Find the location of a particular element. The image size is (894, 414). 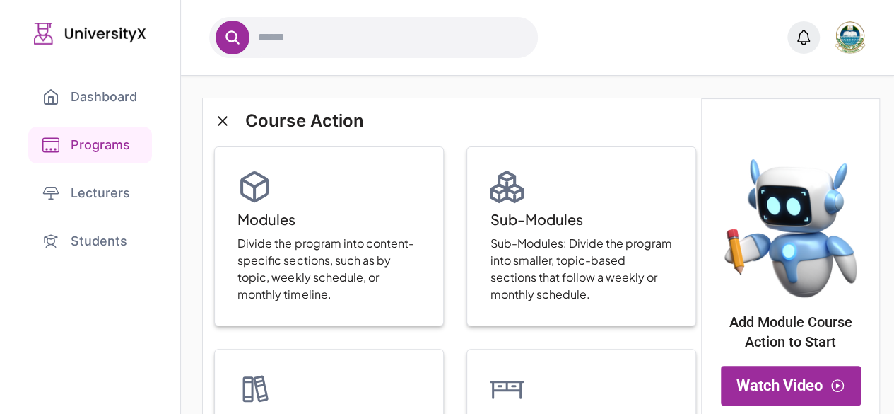

p: Sub-Modules is located at coordinates (536, 219).